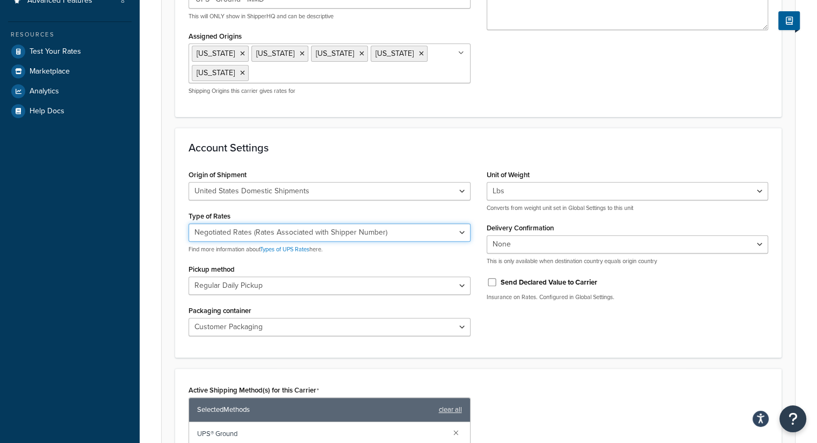 The image size is (817, 443). I want to click on a: Types of UPS Rates, so click(285, 249).